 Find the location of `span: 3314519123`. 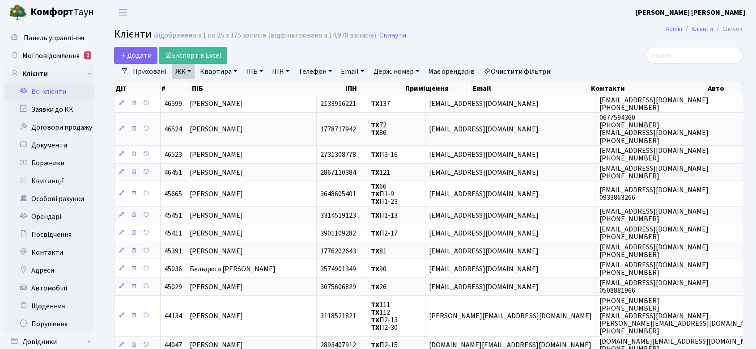

span: 3314519123 is located at coordinates (338, 216).